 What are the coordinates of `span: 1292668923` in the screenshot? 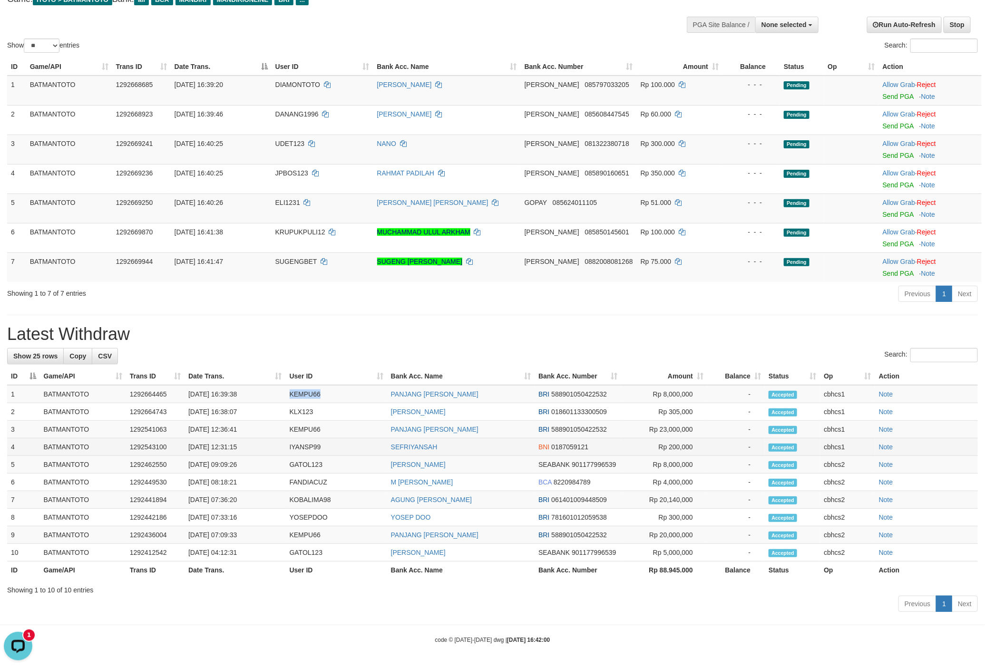 It's located at (135, 114).